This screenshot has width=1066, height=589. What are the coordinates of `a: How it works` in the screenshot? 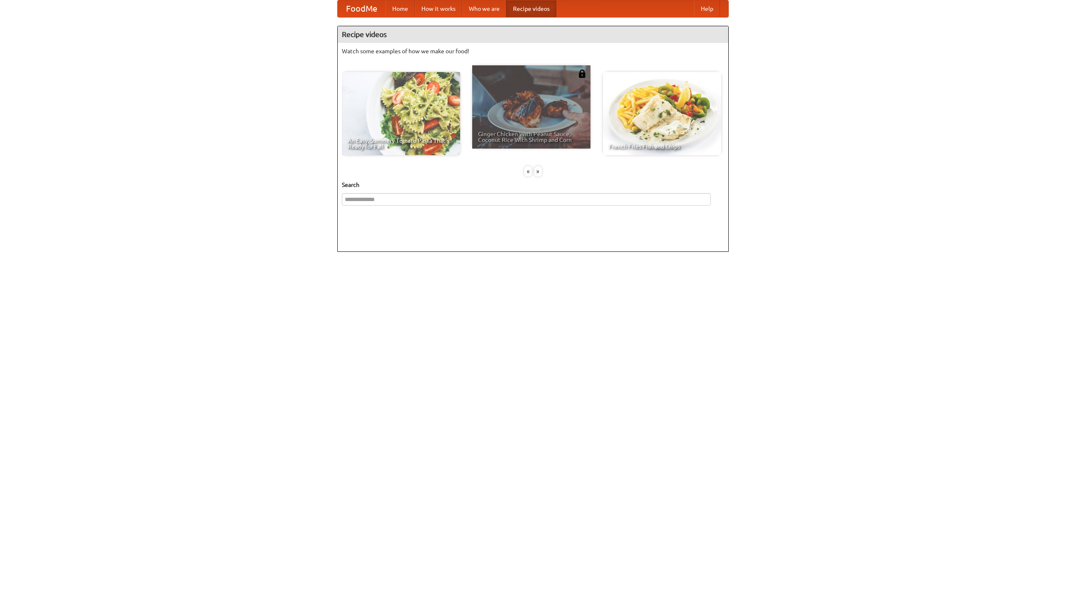 It's located at (438, 9).